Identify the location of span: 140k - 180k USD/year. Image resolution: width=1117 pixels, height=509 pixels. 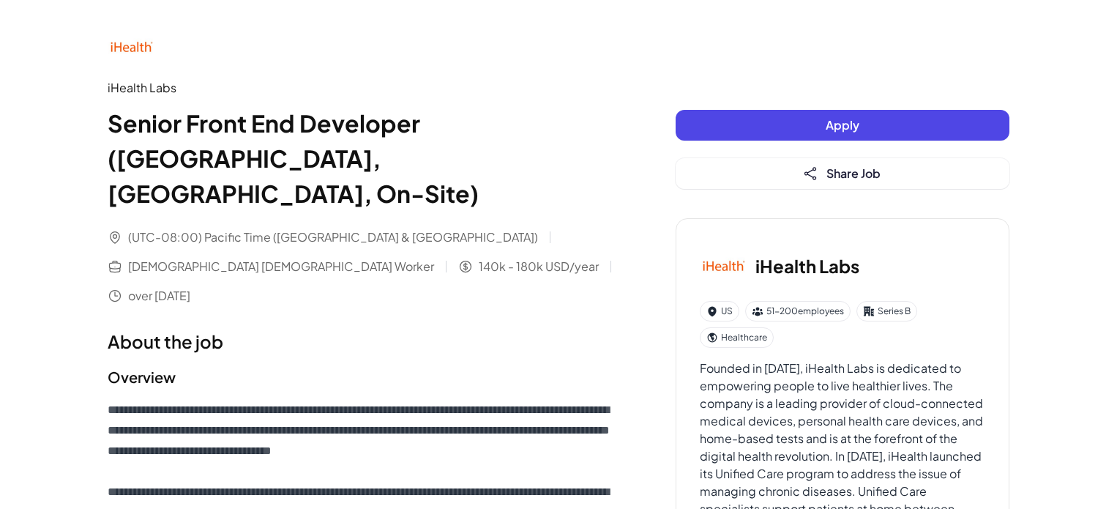
(539, 267).